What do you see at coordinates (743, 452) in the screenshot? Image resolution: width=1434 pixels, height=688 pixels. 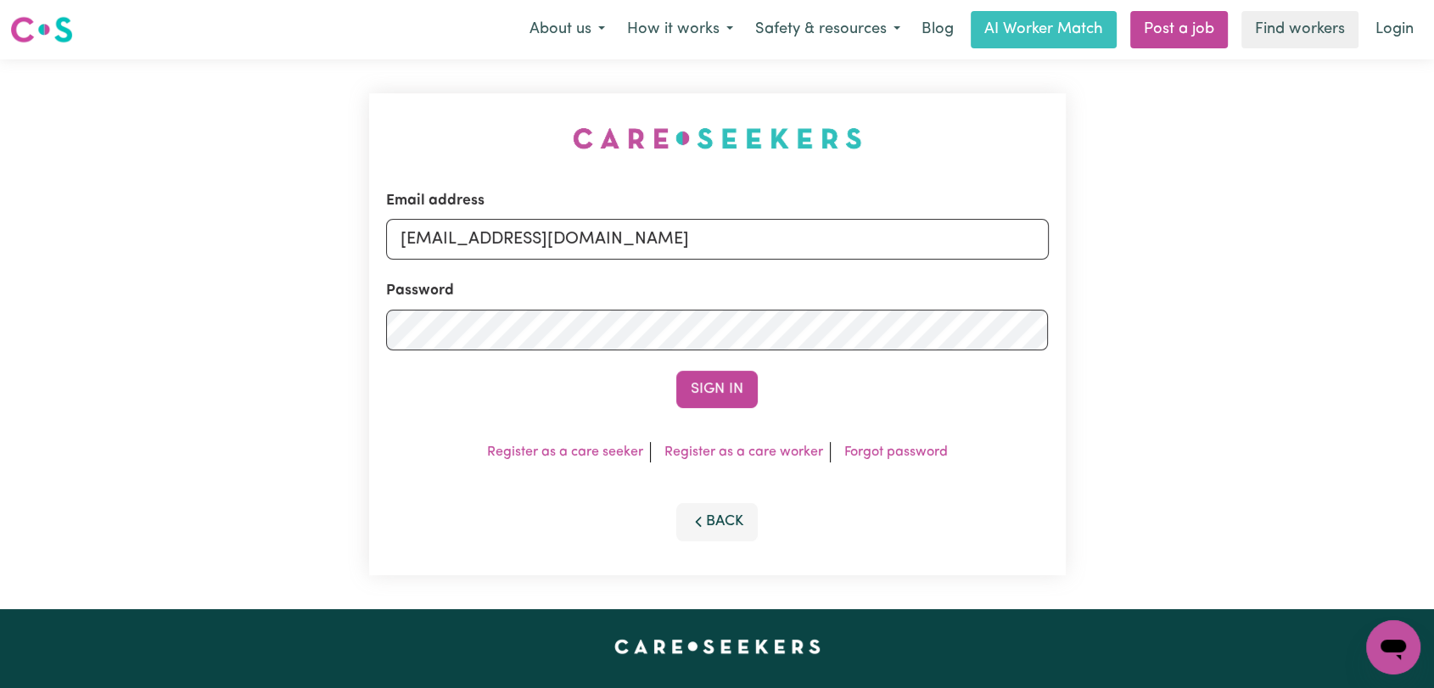 I see `a: Register as a care worker` at bounding box center [743, 452].